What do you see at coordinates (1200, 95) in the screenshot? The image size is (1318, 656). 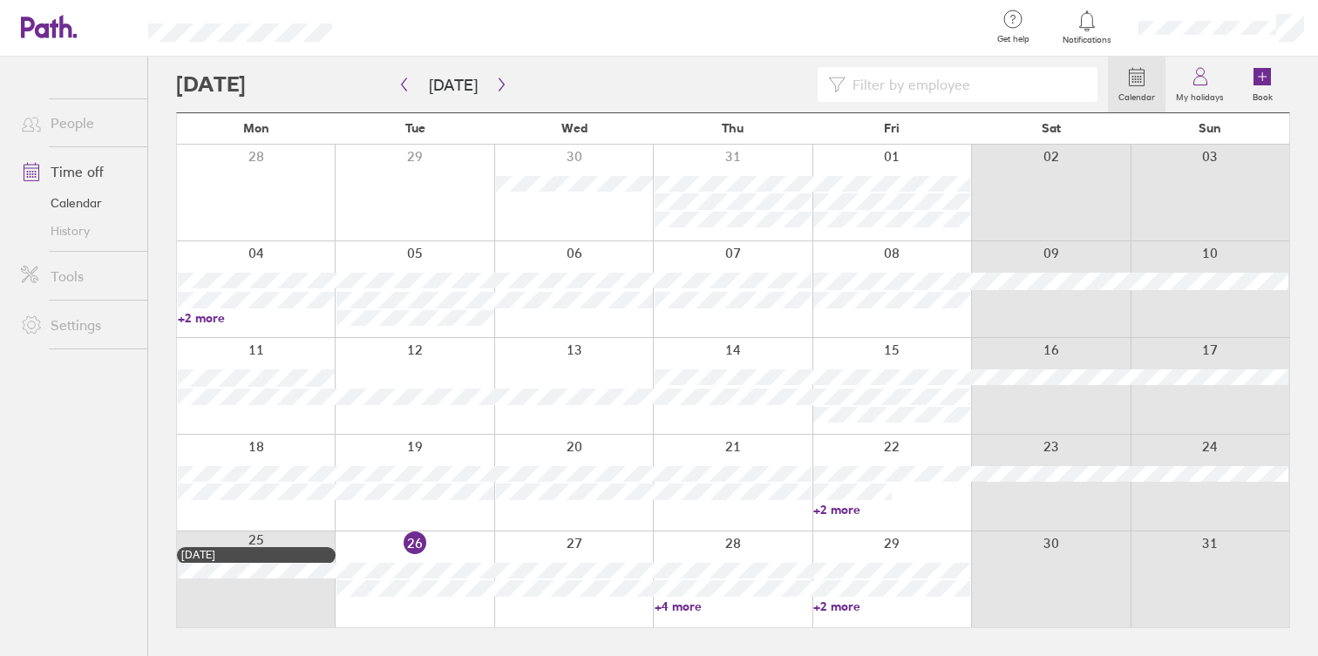 I see `label: My holidays` at bounding box center [1200, 95].